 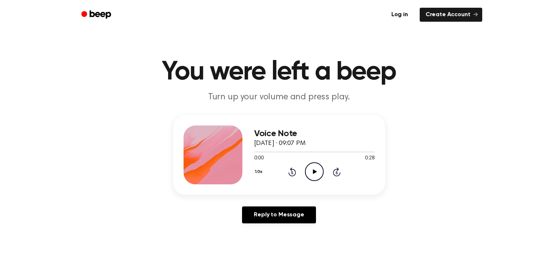 I want to click on a: Reply to Message, so click(x=279, y=215).